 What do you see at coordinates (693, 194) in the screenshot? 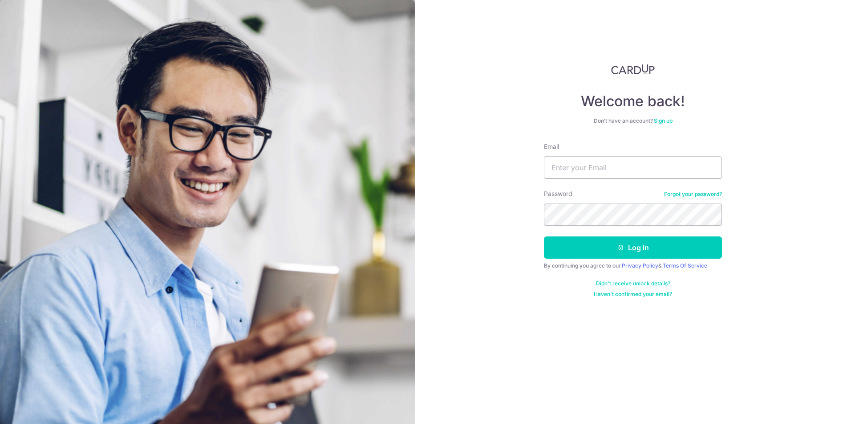
I see `a: Forgot your password?` at bounding box center [693, 194].